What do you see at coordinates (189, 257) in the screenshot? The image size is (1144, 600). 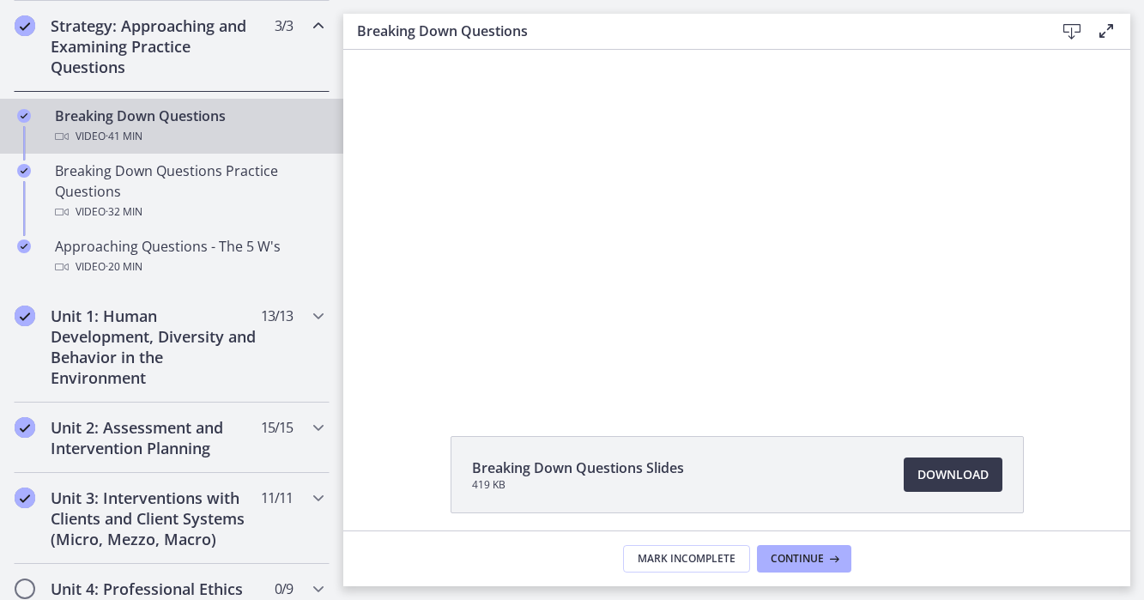 I see `div: Approaching Questions - The 5 W's` at bounding box center [189, 257].